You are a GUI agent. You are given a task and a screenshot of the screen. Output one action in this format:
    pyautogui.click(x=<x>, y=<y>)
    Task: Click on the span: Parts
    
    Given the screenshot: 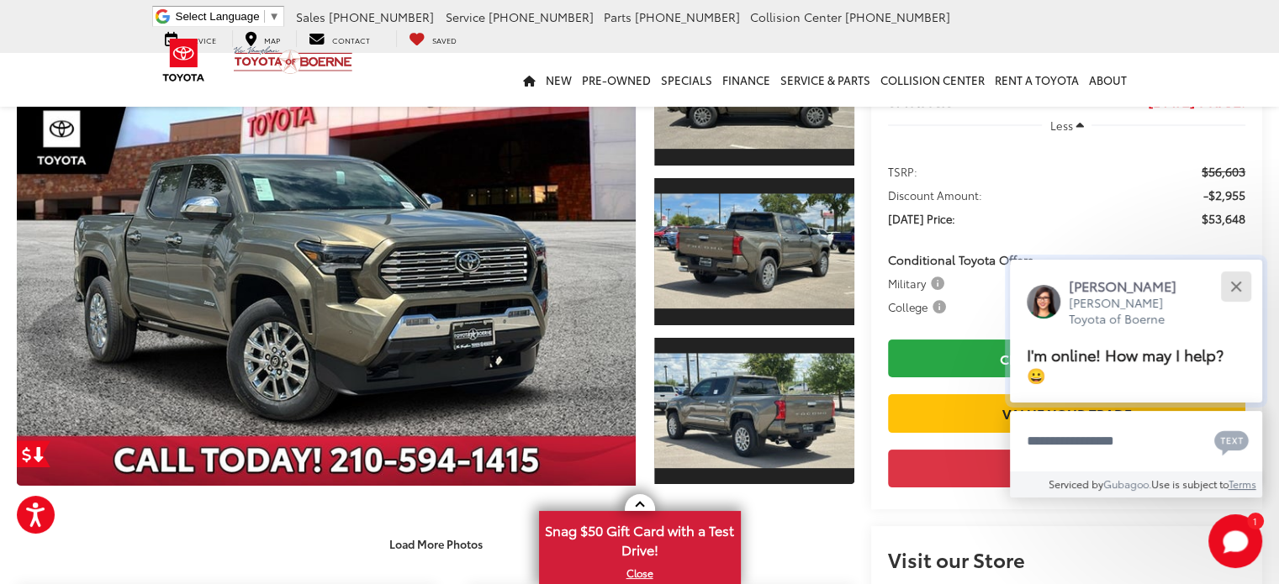 What is the action you would take?
    pyautogui.click(x=617, y=17)
    